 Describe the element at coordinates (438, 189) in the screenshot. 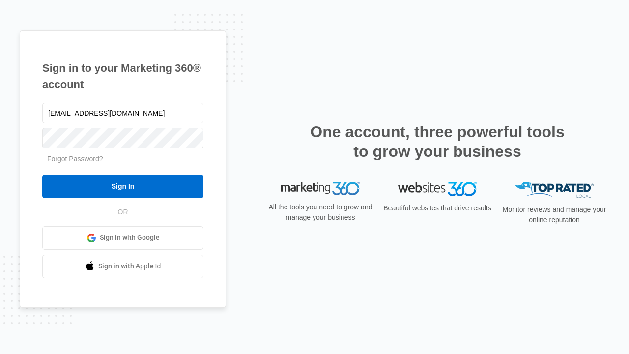

I see `img: Websites 360` at that location.